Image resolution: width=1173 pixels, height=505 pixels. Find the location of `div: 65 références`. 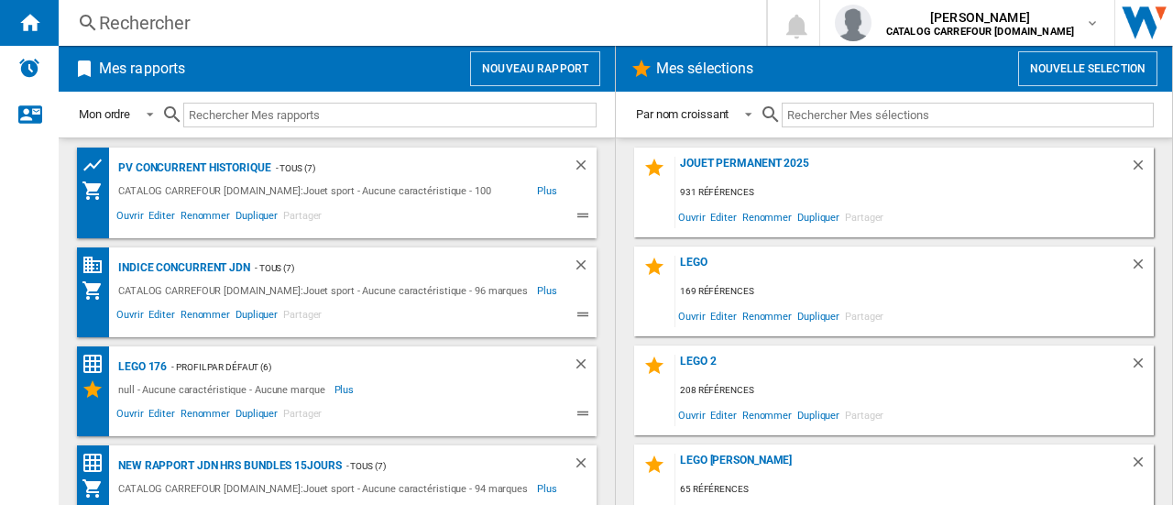

div: 65 références is located at coordinates (914, 489).